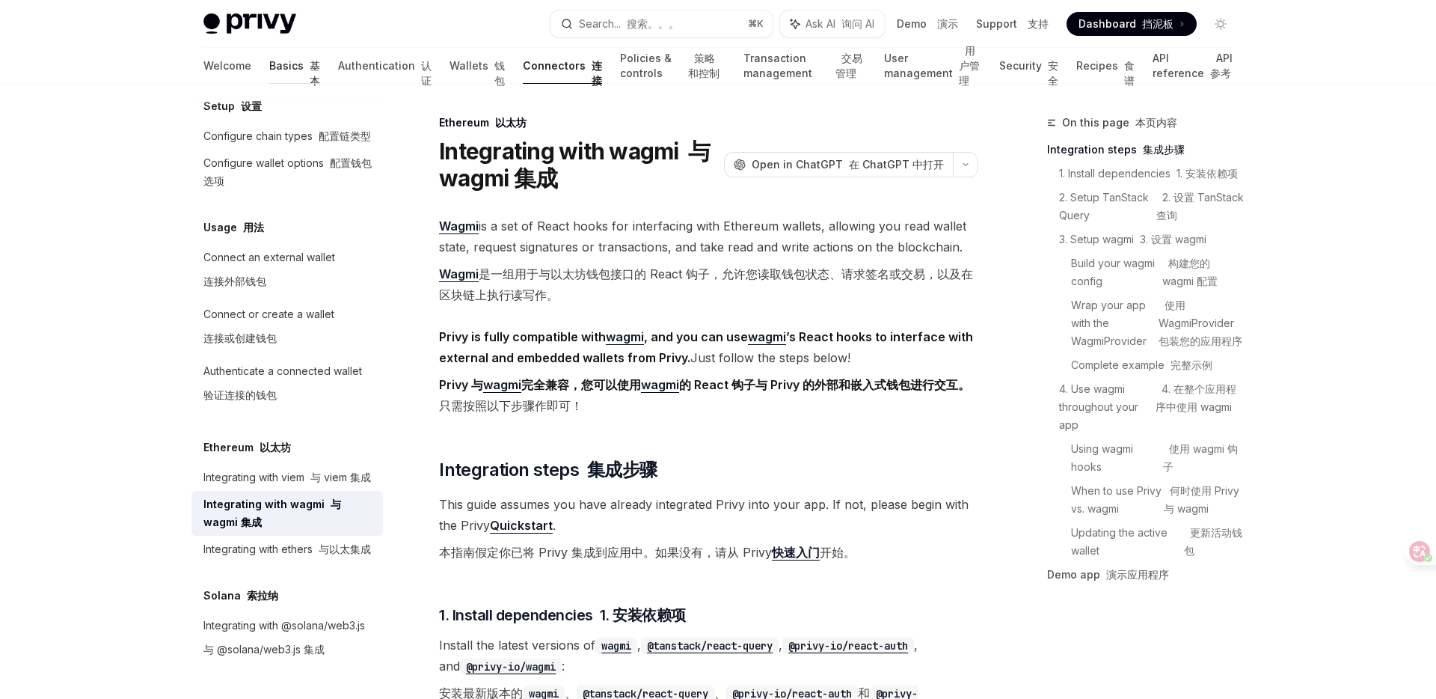 This screenshot has height=699, width=1436. Describe the element at coordinates (840, 24) in the screenshot. I see `span: Ask AI` at that location.